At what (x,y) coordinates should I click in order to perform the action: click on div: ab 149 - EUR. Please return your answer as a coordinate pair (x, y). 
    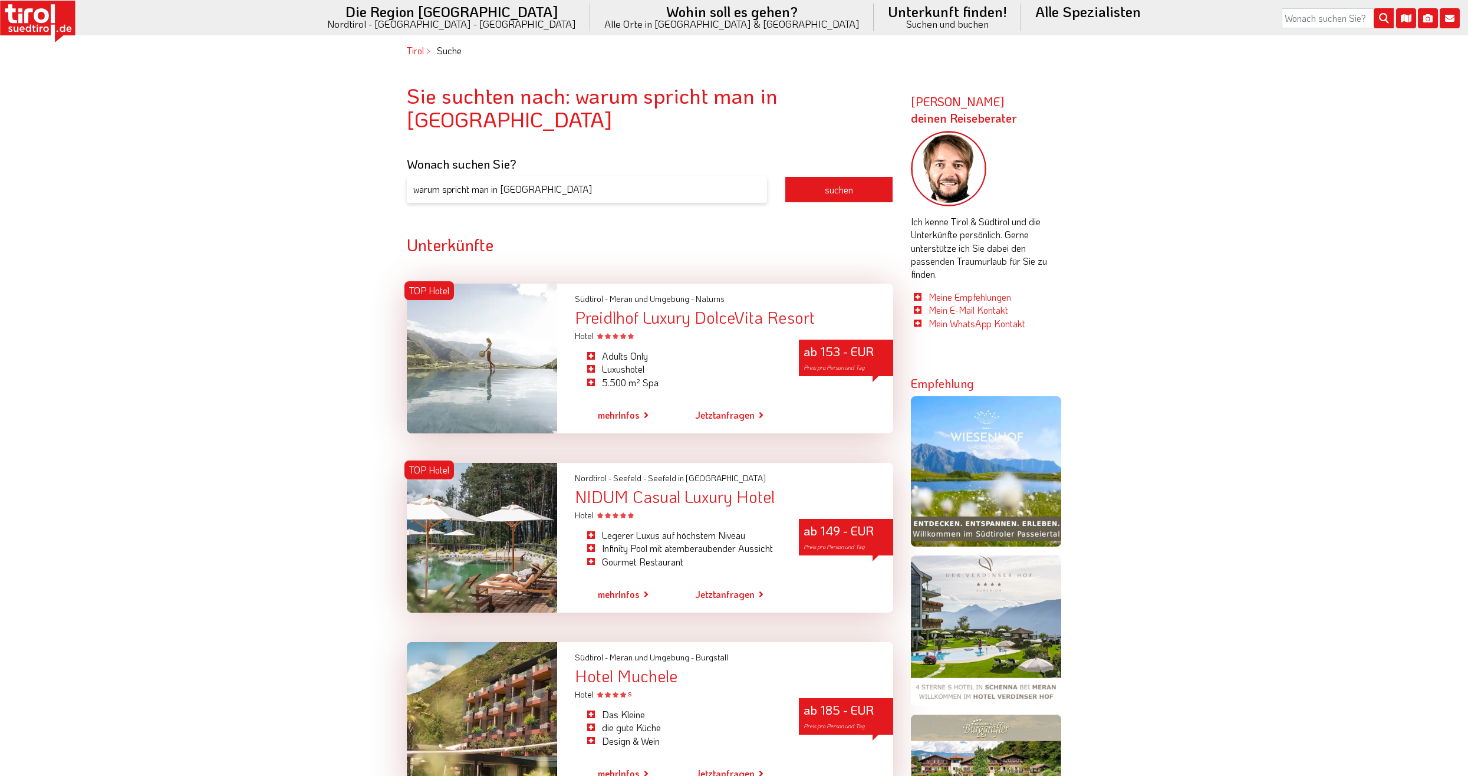
    Looking at the image, I should click on (846, 537).